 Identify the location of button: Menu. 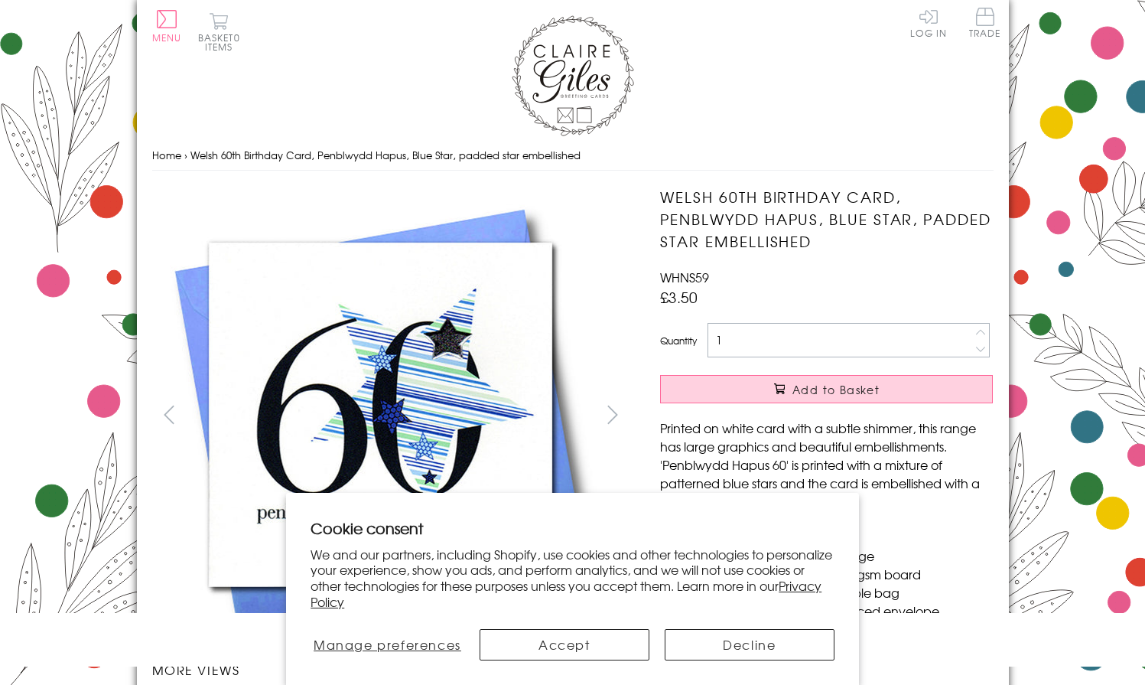
(167, 26).